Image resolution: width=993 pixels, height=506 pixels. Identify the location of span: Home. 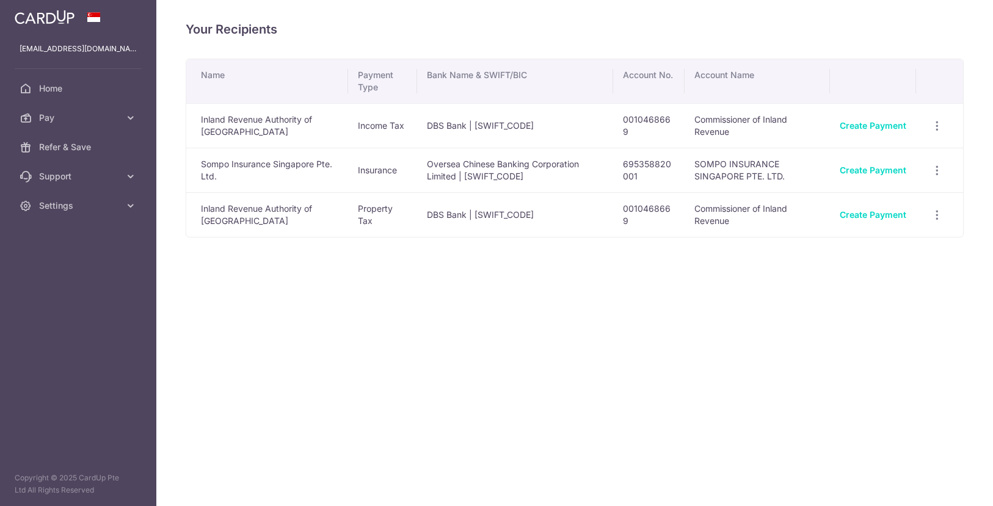
(79, 89).